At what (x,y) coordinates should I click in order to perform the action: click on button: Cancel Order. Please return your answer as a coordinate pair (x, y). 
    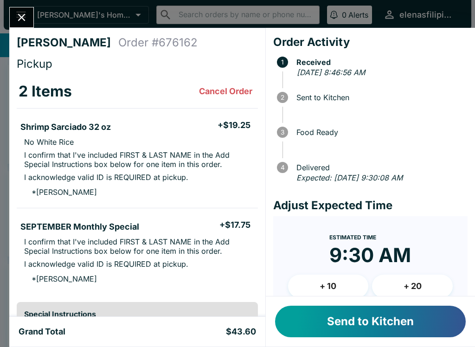
    Looking at the image, I should click on (225, 91).